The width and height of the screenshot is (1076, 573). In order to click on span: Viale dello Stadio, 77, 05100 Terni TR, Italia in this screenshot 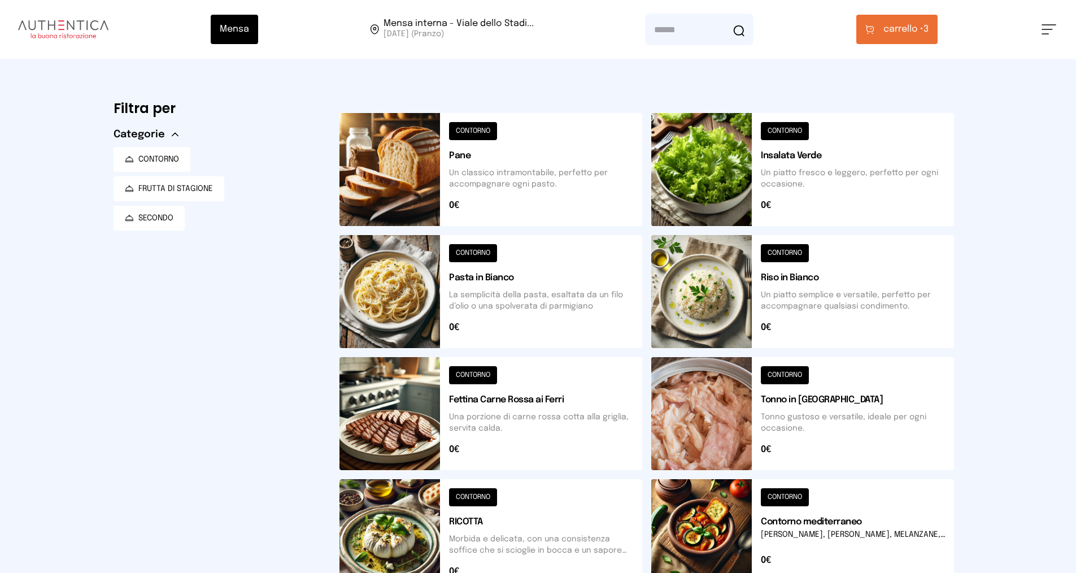, I will do `click(459, 29)`.